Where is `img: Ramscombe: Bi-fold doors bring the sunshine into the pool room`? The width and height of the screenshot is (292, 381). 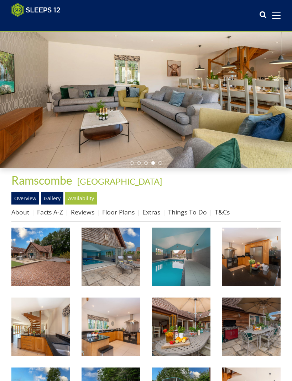 img: Ramscombe: Bi-fold doors bring the sunshine into the pool room is located at coordinates (111, 257).